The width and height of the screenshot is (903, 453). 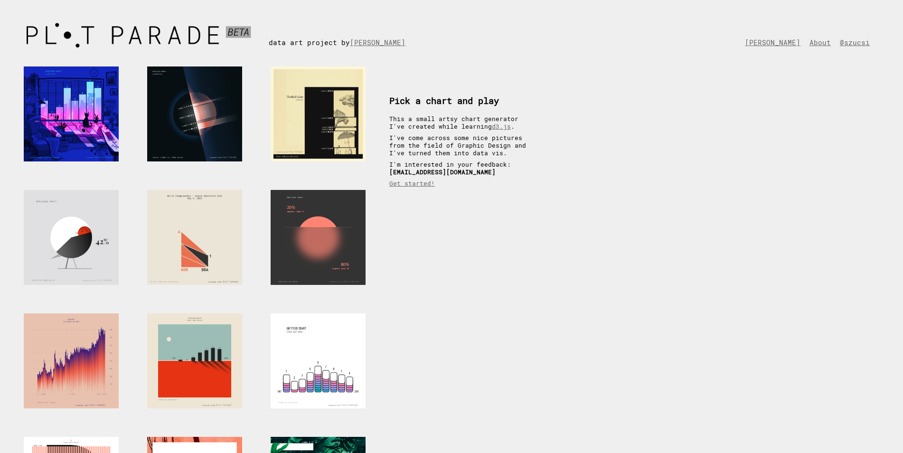 I want to click on p: This a small artsy chart generator I've created while learning ., so click(x=463, y=123).